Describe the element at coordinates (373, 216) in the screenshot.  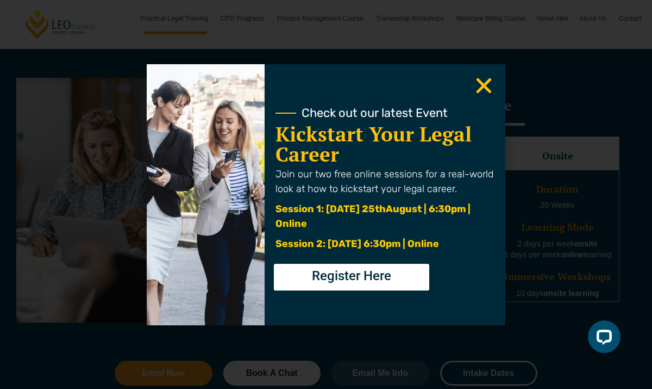
I see `span: August | 6:30pm | Online` at that location.